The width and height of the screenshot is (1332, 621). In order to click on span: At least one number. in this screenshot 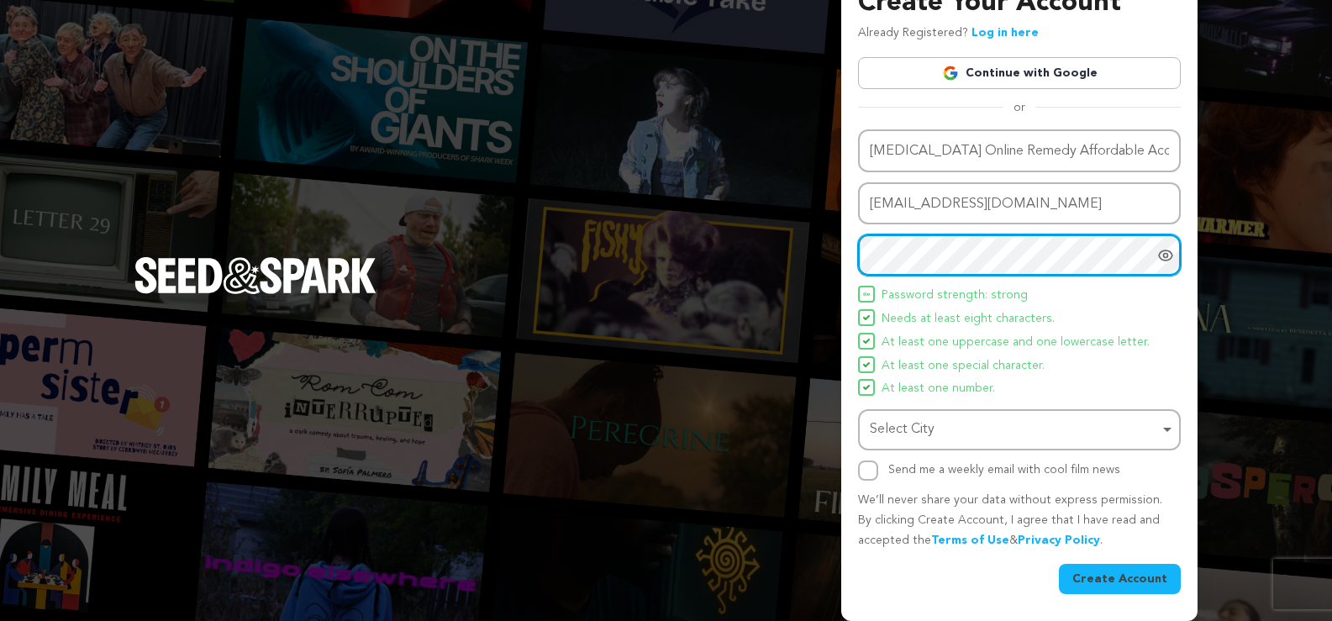, I will do `click(938, 389)`.